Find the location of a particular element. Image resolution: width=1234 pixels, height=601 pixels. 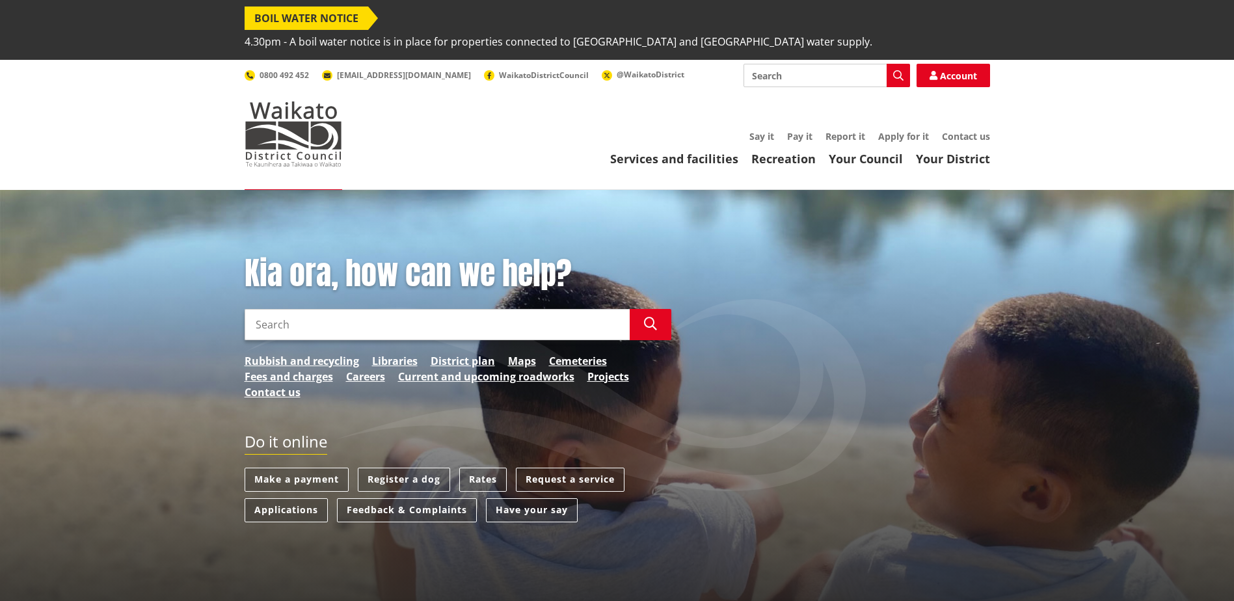

a: Services and facilities is located at coordinates (674, 159).